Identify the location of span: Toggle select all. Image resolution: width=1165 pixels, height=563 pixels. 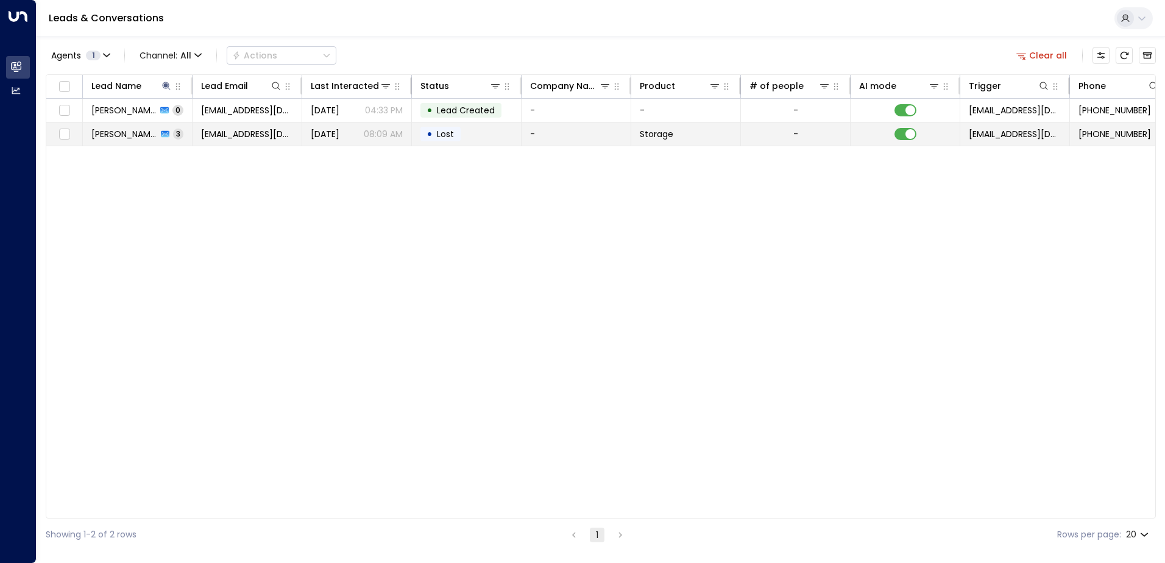
(64, 86).